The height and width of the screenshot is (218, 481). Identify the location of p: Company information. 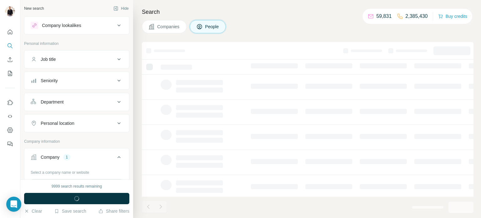
(77, 141).